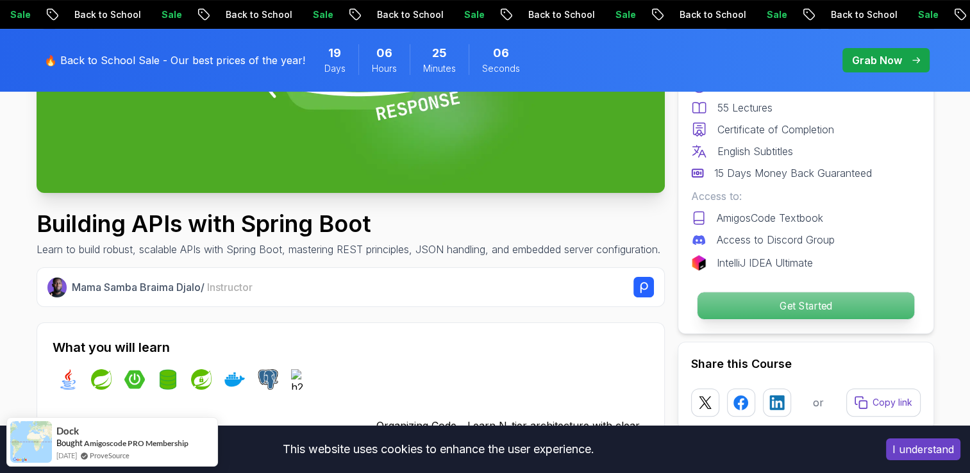 The image size is (970, 473). What do you see at coordinates (201, 379) in the screenshot?
I see `img: spring-security logo` at bounding box center [201, 379].